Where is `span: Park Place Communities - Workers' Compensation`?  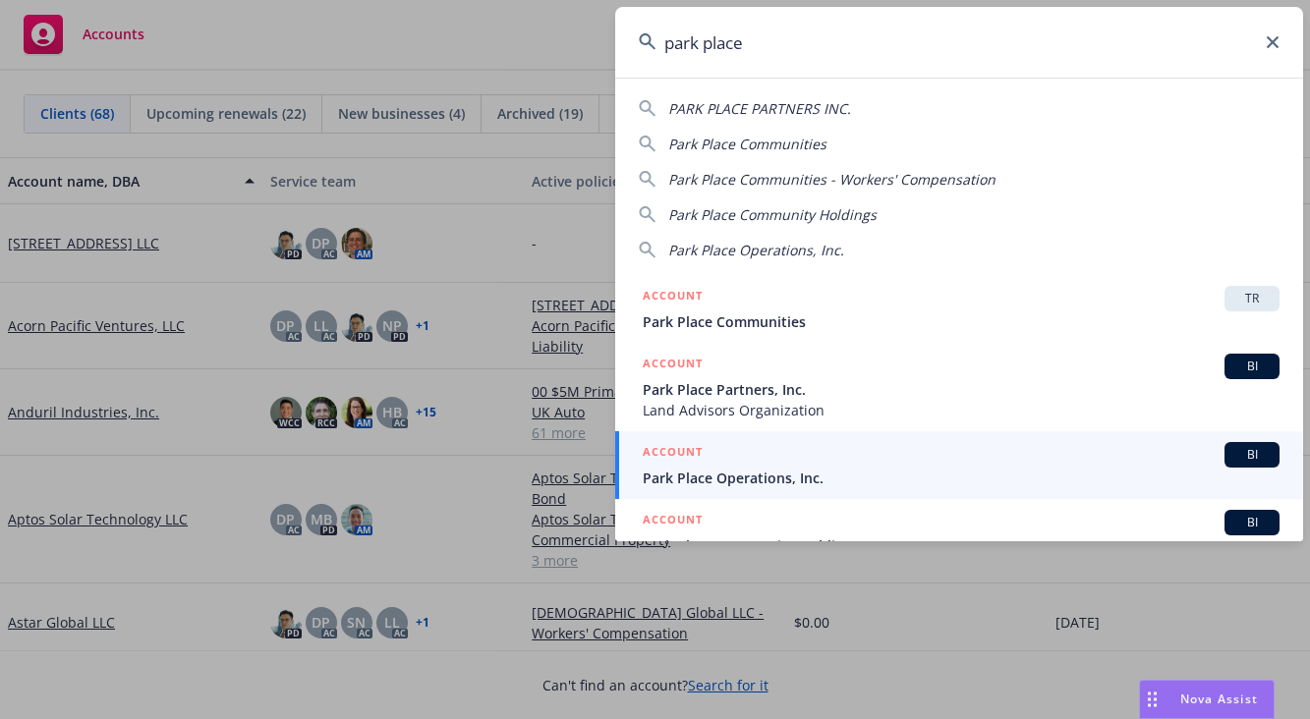
span: Park Place Communities - Workers' Compensation is located at coordinates (831, 179).